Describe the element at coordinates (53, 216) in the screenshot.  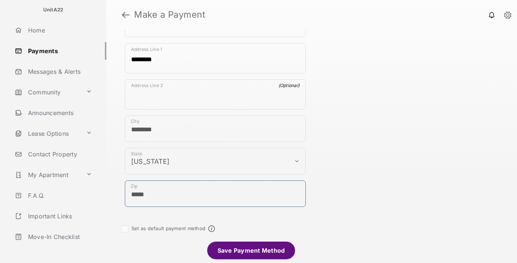
I see `a: Important Links` at that location.